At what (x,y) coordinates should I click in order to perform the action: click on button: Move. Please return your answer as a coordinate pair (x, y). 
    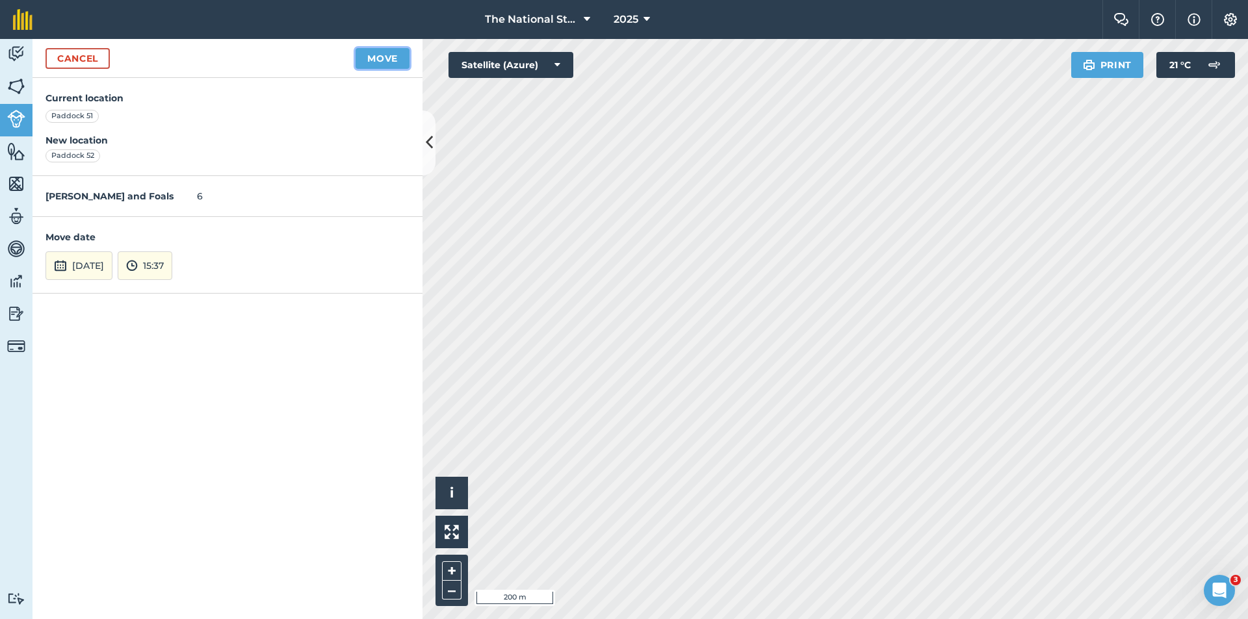
    Looking at the image, I should click on (382, 58).